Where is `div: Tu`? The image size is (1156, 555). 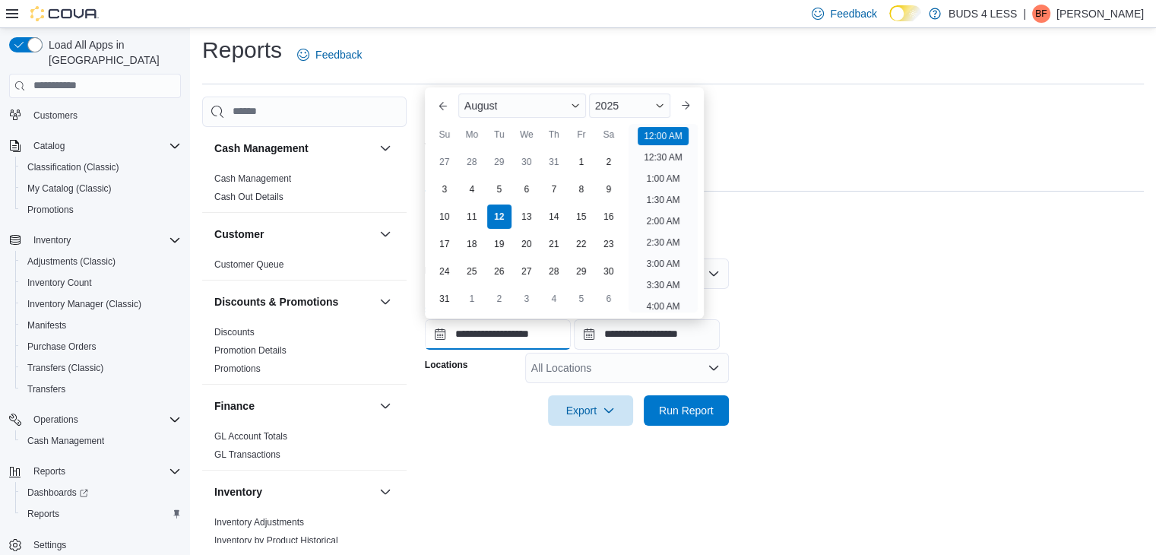
div: Tu is located at coordinates (499, 134).